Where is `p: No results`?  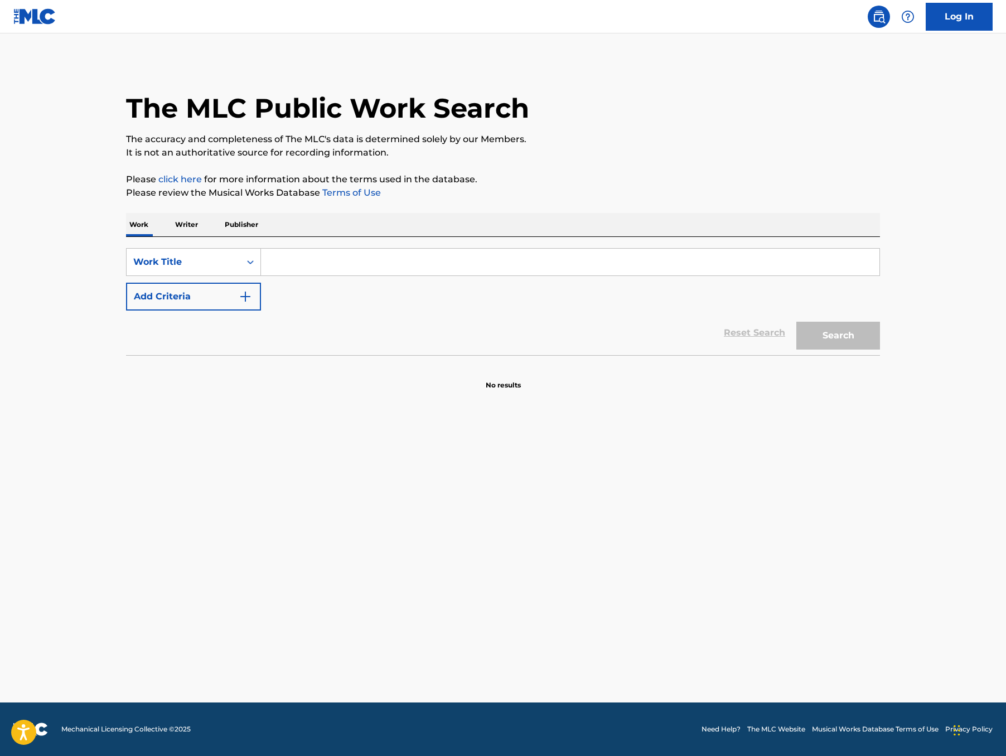
p: No results is located at coordinates (503, 379).